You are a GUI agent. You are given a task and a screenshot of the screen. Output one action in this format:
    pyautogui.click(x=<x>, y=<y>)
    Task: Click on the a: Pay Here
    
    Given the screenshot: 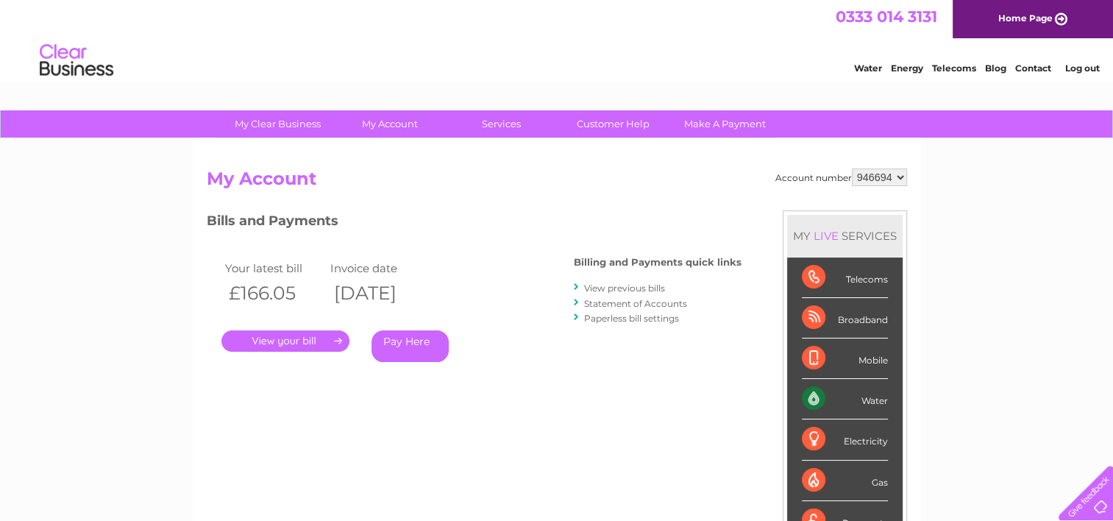 What is the action you would take?
    pyautogui.click(x=410, y=346)
    